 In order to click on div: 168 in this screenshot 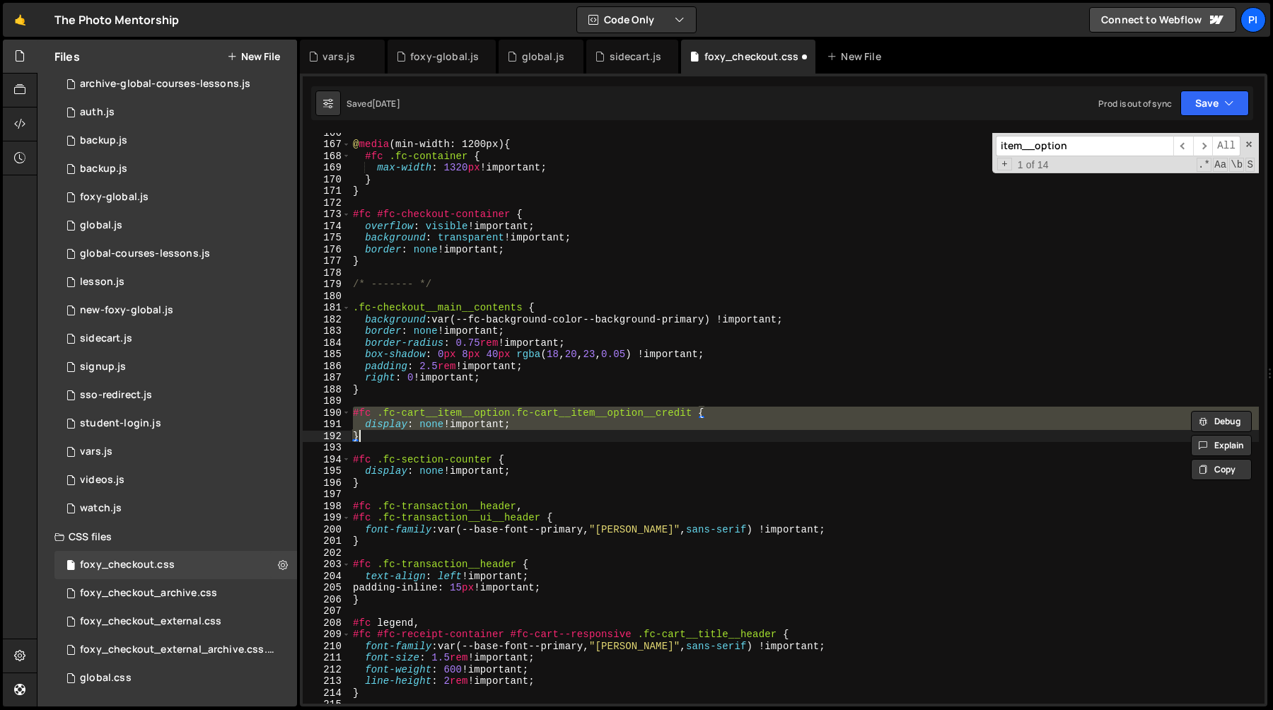, I will do `click(327, 156)`.